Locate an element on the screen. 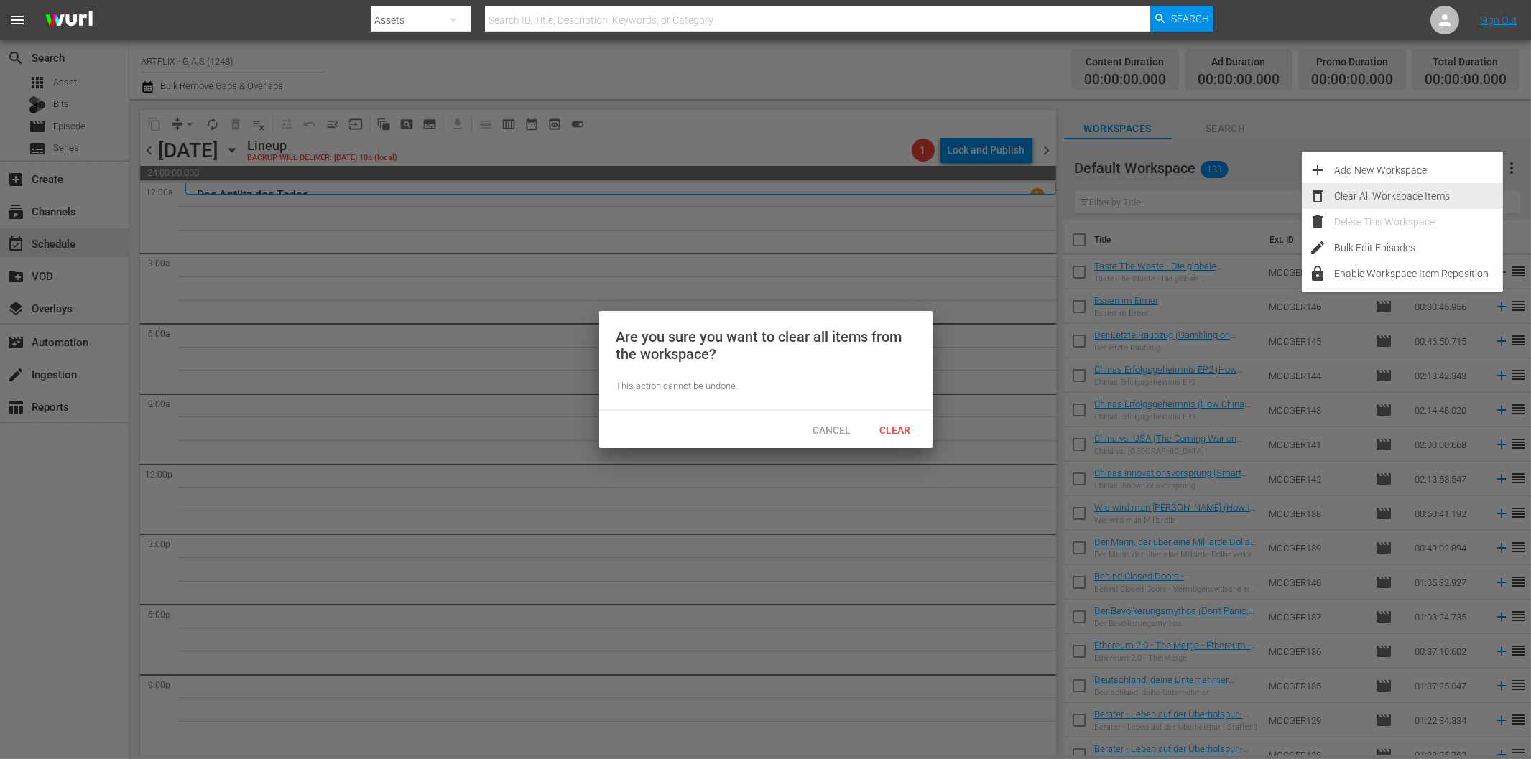 Image resolution: width=1531 pixels, height=759 pixels. span: Clear is located at coordinates (895, 430).